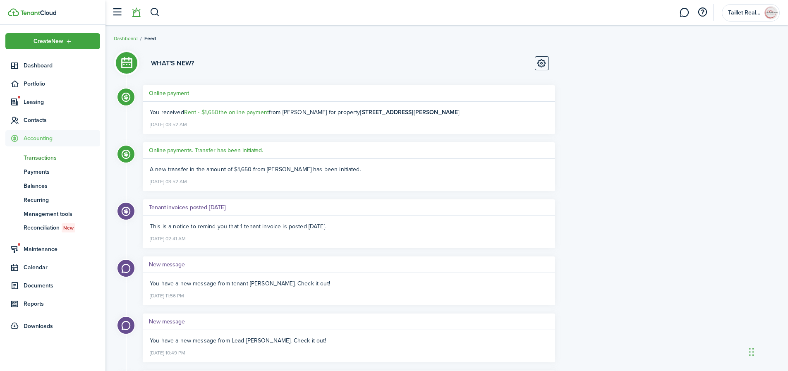 This screenshot has width=788, height=371. What do you see at coordinates (62, 200) in the screenshot?
I see `span: Recurring` at bounding box center [62, 200].